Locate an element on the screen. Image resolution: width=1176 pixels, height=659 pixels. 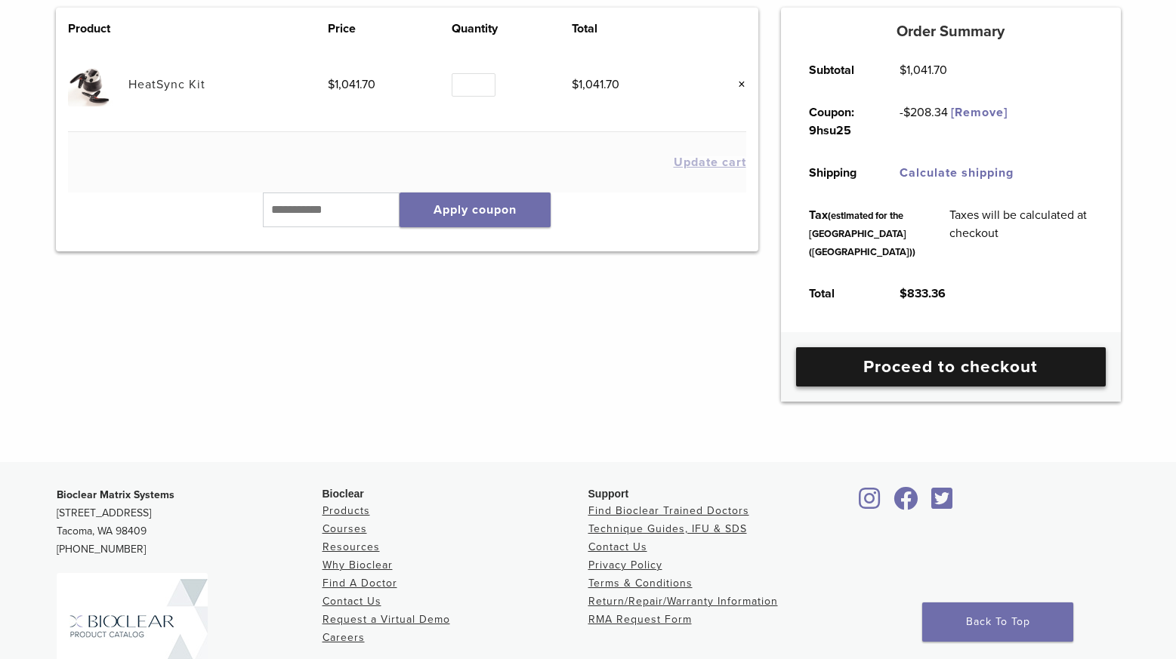
a: Products is located at coordinates (346, 511).